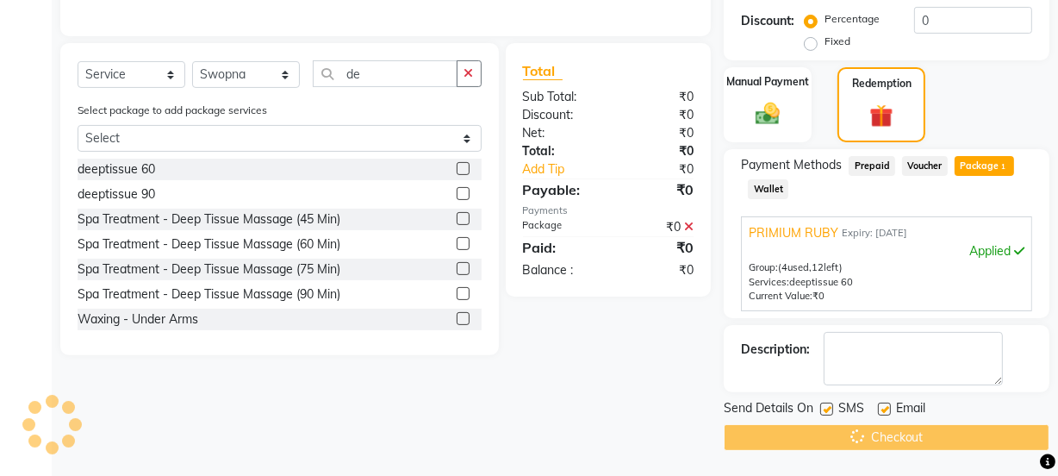 This screenshot has height=476, width=1058. I want to click on div: deeptissue 90, so click(116, 194).